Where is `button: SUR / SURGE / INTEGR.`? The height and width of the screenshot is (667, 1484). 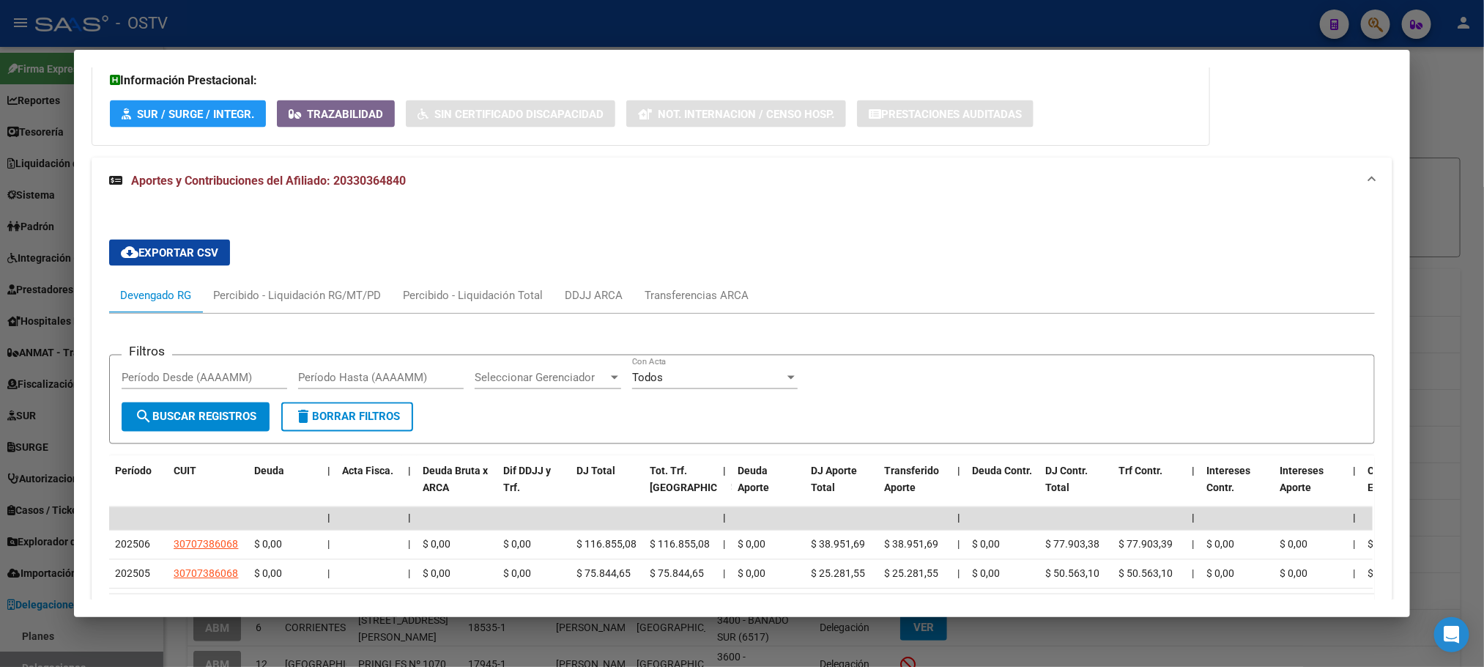 button: SUR / SURGE / INTEGR. is located at coordinates (188, 114).